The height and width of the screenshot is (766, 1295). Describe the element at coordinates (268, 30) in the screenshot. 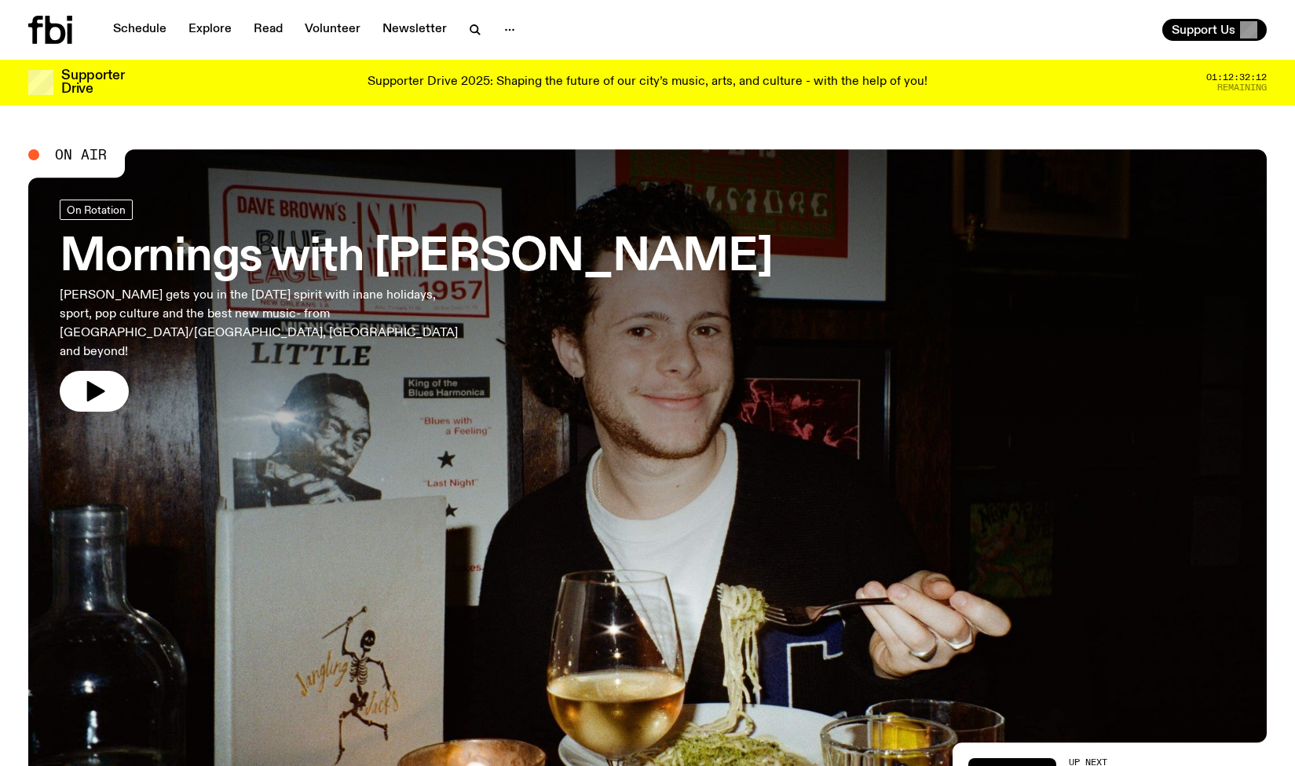

I see `a: Read` at that location.